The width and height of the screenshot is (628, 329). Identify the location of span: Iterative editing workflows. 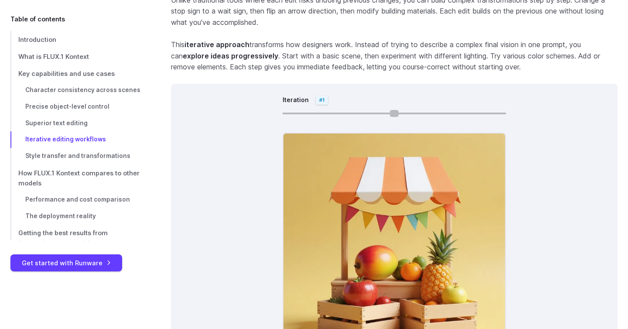
(65, 139).